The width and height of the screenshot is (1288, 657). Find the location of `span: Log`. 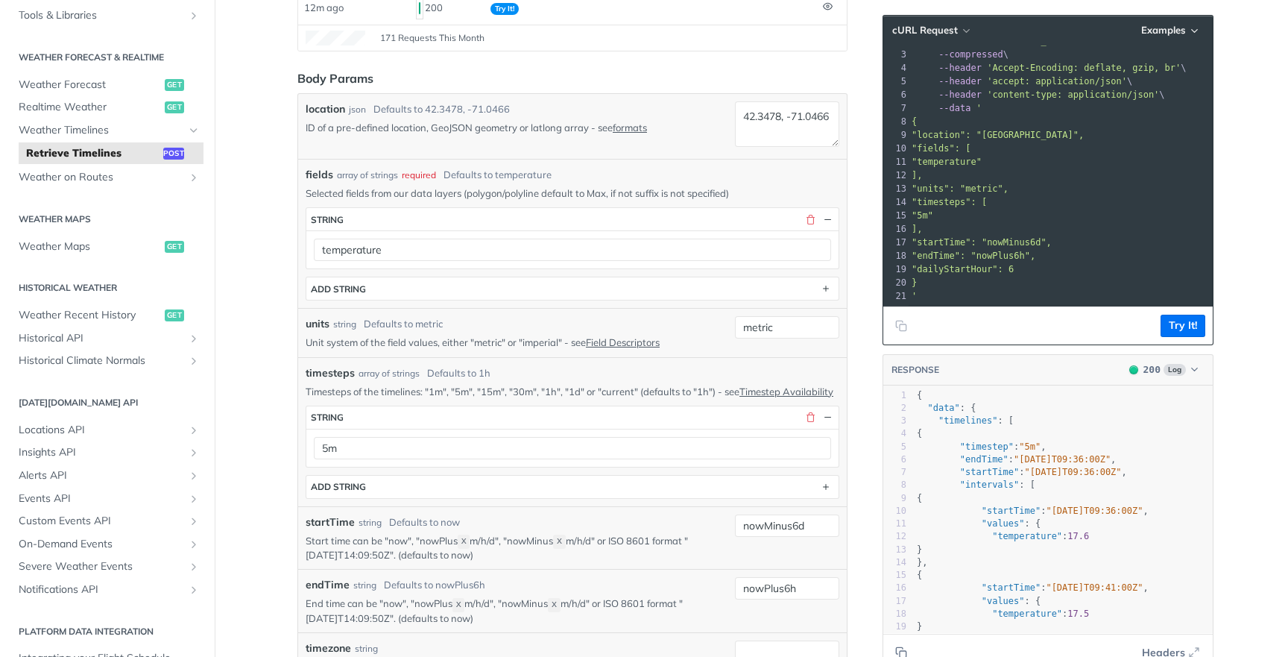

span: Log is located at coordinates (1175, 370).